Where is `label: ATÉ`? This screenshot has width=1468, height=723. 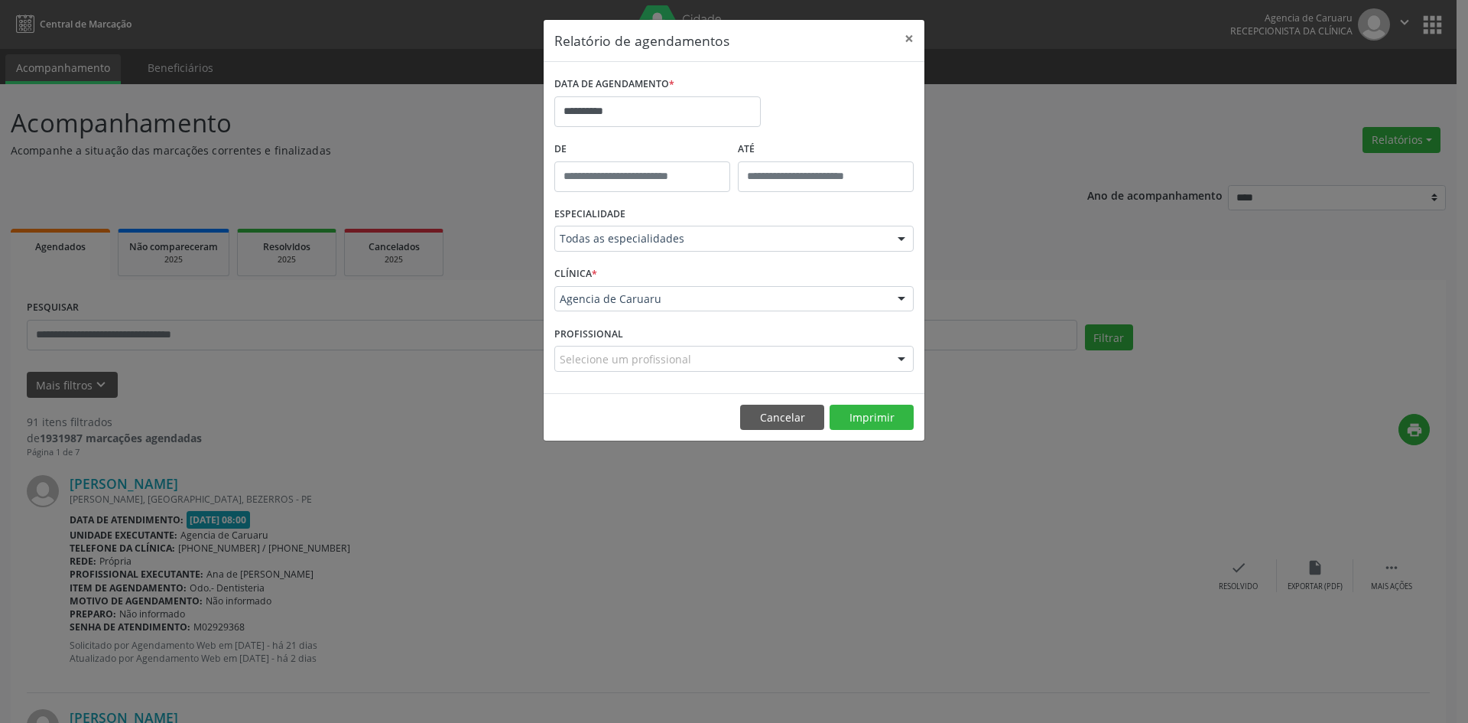 label: ATÉ is located at coordinates (826, 149).